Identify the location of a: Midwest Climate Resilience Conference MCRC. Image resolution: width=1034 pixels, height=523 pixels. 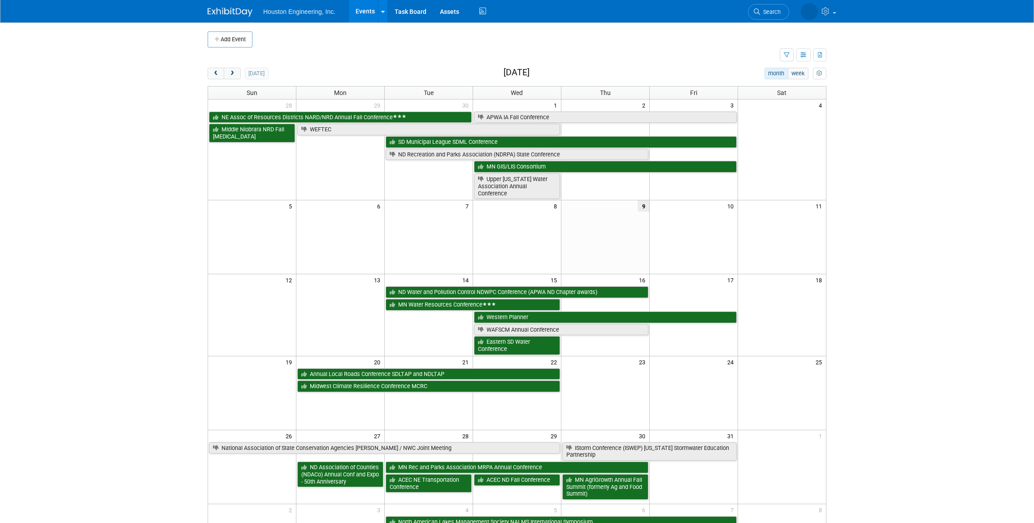
(429, 386).